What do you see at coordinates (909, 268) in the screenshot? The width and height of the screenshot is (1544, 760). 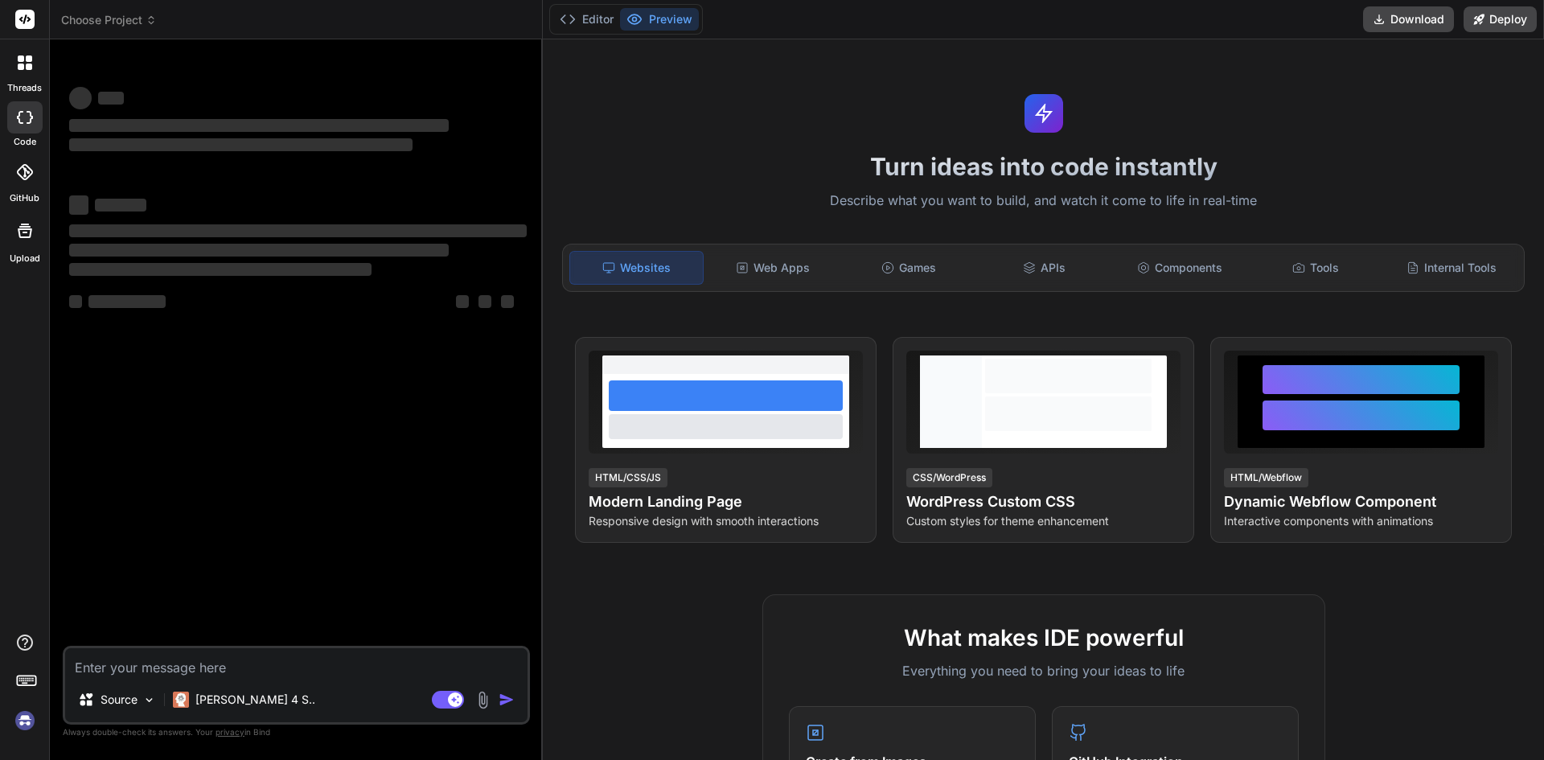 I see `div: Games` at bounding box center [909, 268].